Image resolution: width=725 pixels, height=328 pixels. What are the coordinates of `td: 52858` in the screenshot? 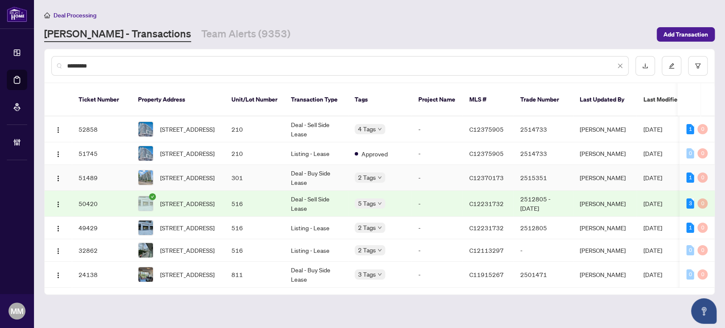 It's located at (101, 129).